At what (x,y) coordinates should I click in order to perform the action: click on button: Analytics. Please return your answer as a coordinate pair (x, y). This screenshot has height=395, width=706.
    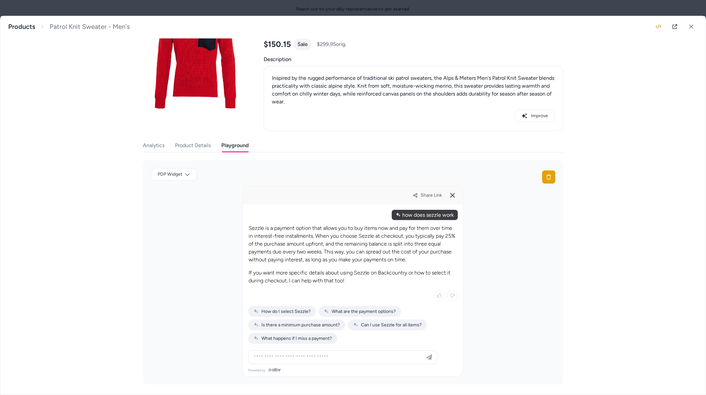
    Looking at the image, I should click on (154, 146).